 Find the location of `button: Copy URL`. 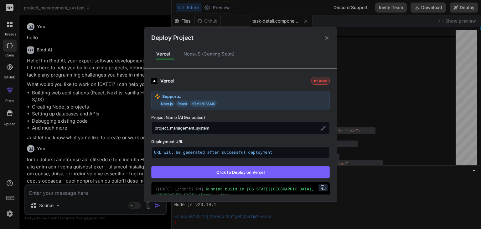

button: Copy URL is located at coordinates (323, 187).